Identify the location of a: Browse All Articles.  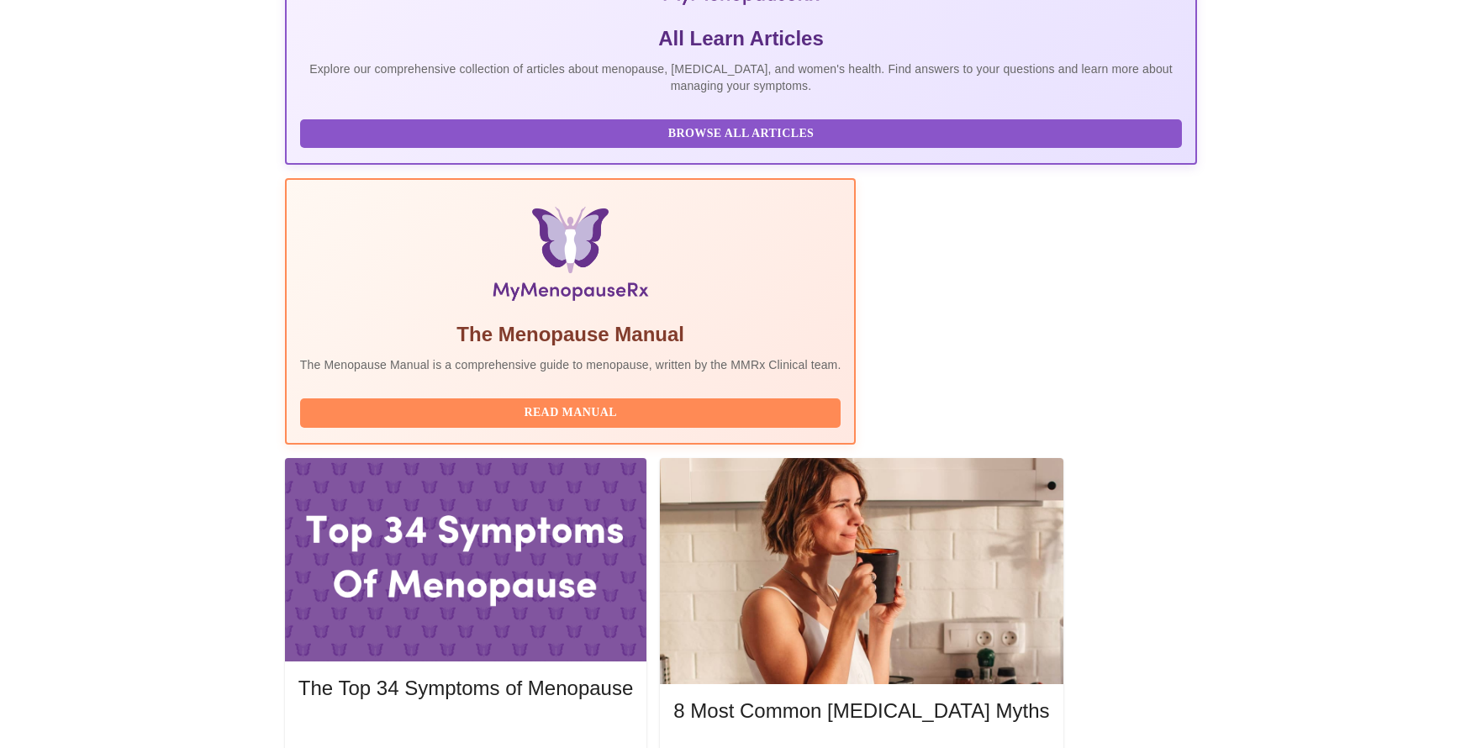
(743, 132).